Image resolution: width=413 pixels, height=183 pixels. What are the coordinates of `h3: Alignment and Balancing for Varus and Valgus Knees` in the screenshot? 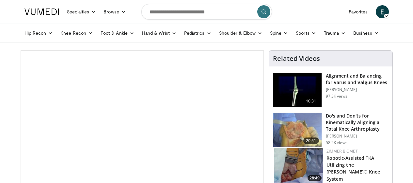 It's located at (357, 79).